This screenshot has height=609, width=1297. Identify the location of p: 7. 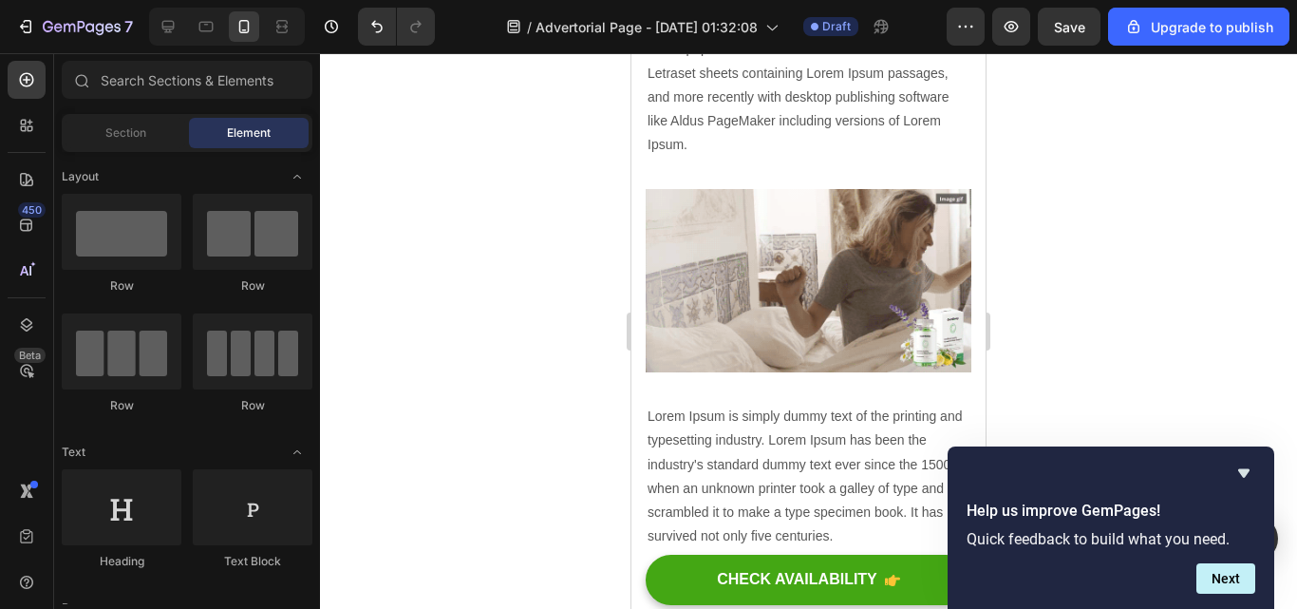
(128, 27).